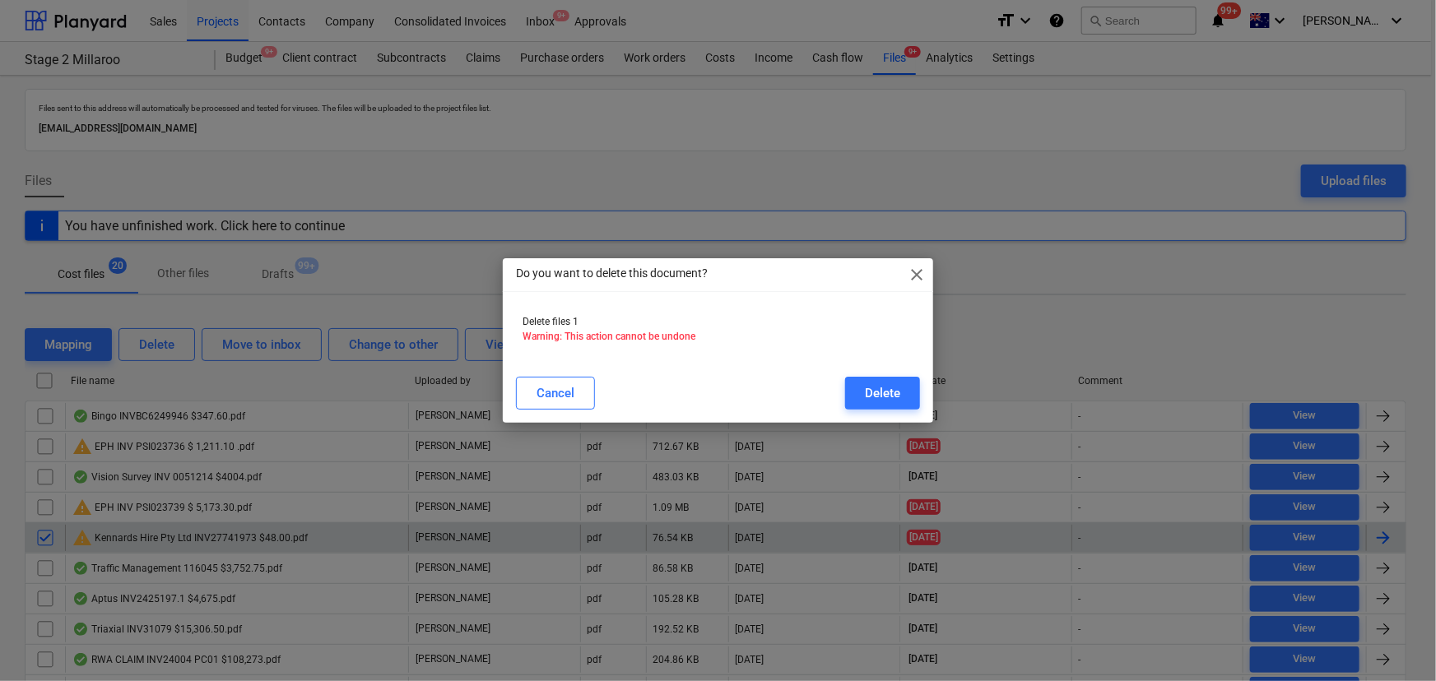 The width and height of the screenshot is (1436, 681). Describe the element at coordinates (882, 393) in the screenshot. I see `div: Delete` at that location.